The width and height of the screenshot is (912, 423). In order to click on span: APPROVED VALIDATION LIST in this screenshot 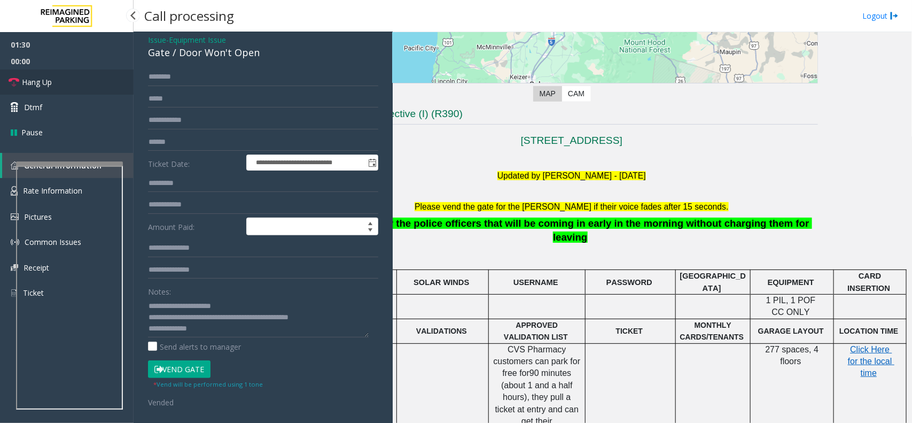, I will do `click(536, 331)`.